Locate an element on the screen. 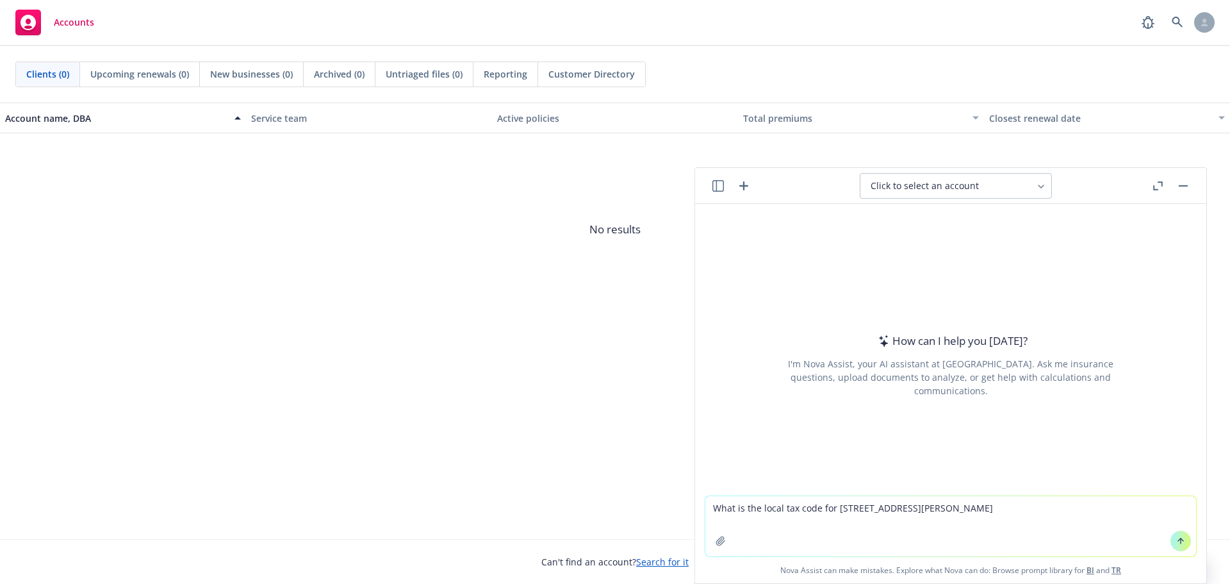 Image resolution: width=1230 pixels, height=584 pixels. div: Closest renewal date is located at coordinates (1100, 118).